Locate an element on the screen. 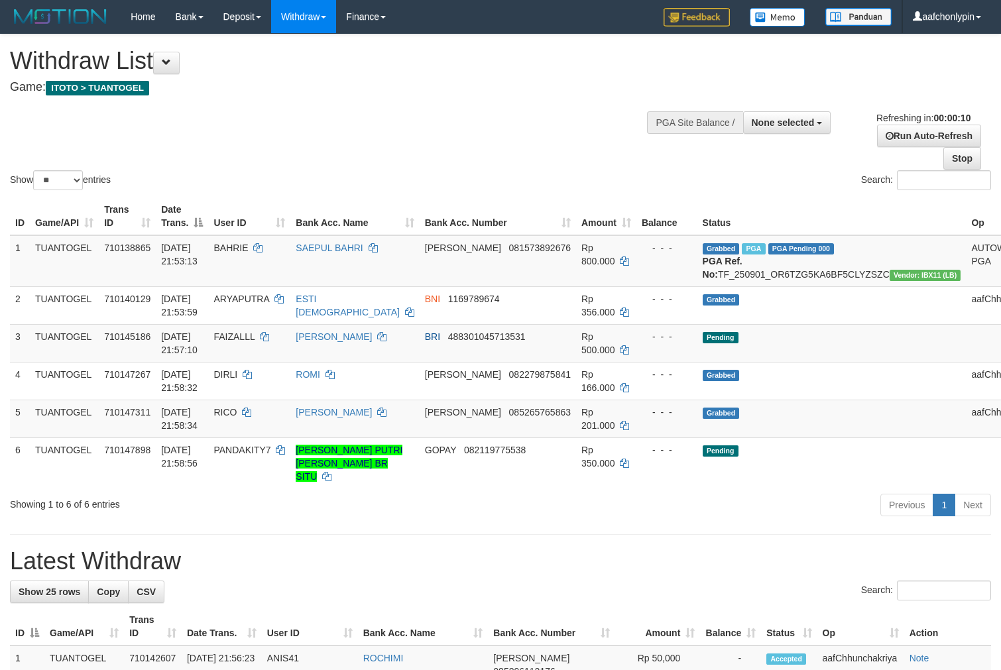 The width and height of the screenshot is (1001, 670). select: Showentries is located at coordinates (58, 180).